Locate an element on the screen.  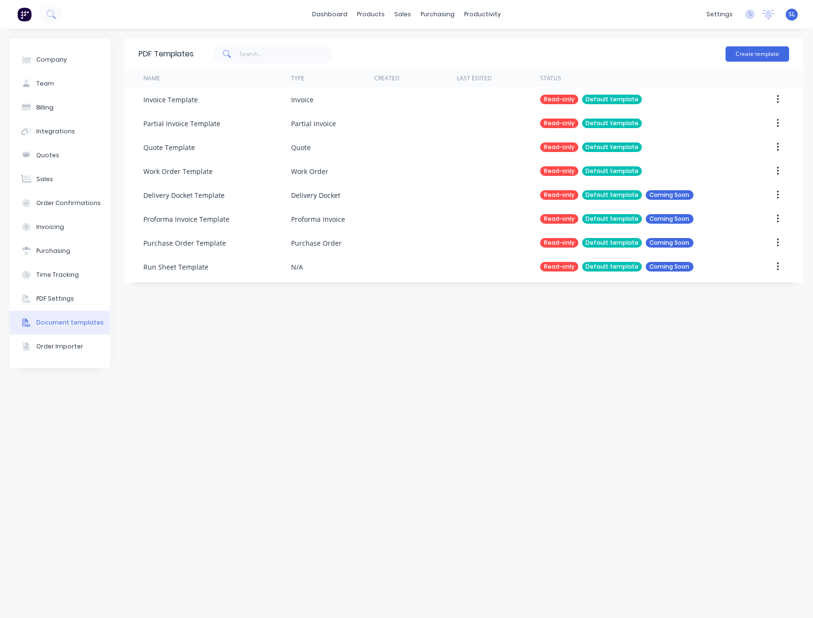
div: Order Confirmations is located at coordinates (68, 203).